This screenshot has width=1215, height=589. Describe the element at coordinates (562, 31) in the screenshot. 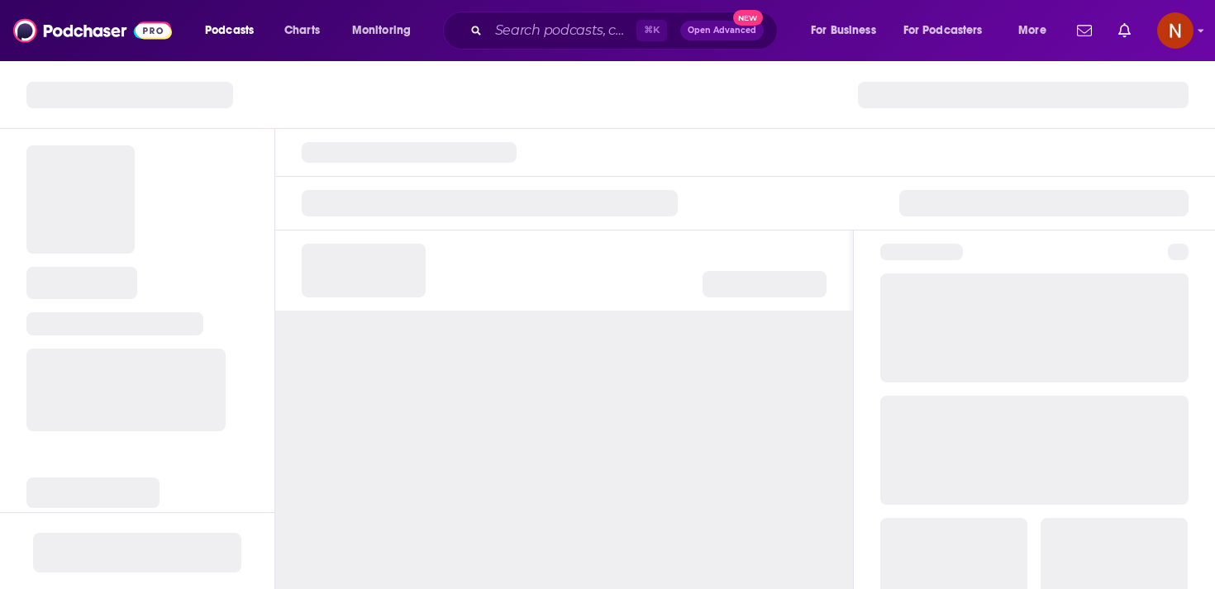

I see `input: Search podcasts, credits, & more...` at that location.